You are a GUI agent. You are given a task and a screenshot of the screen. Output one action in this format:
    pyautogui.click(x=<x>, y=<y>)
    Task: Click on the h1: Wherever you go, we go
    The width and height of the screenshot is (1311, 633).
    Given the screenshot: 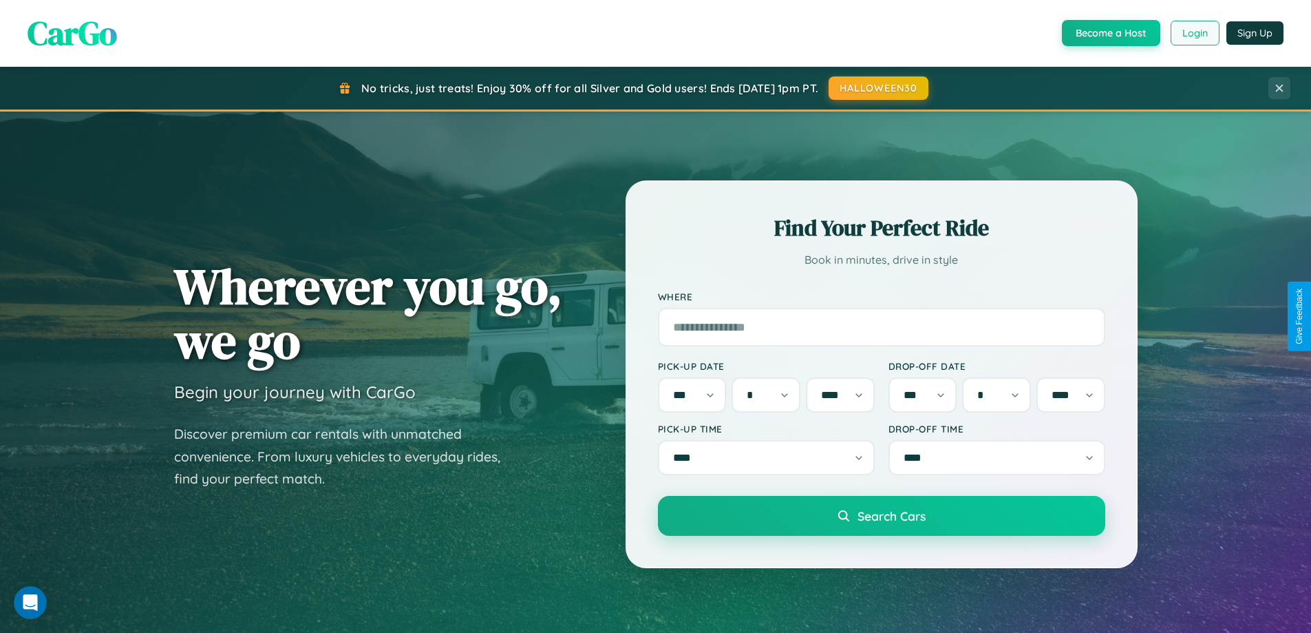 What is the action you would take?
    pyautogui.click(x=368, y=313)
    